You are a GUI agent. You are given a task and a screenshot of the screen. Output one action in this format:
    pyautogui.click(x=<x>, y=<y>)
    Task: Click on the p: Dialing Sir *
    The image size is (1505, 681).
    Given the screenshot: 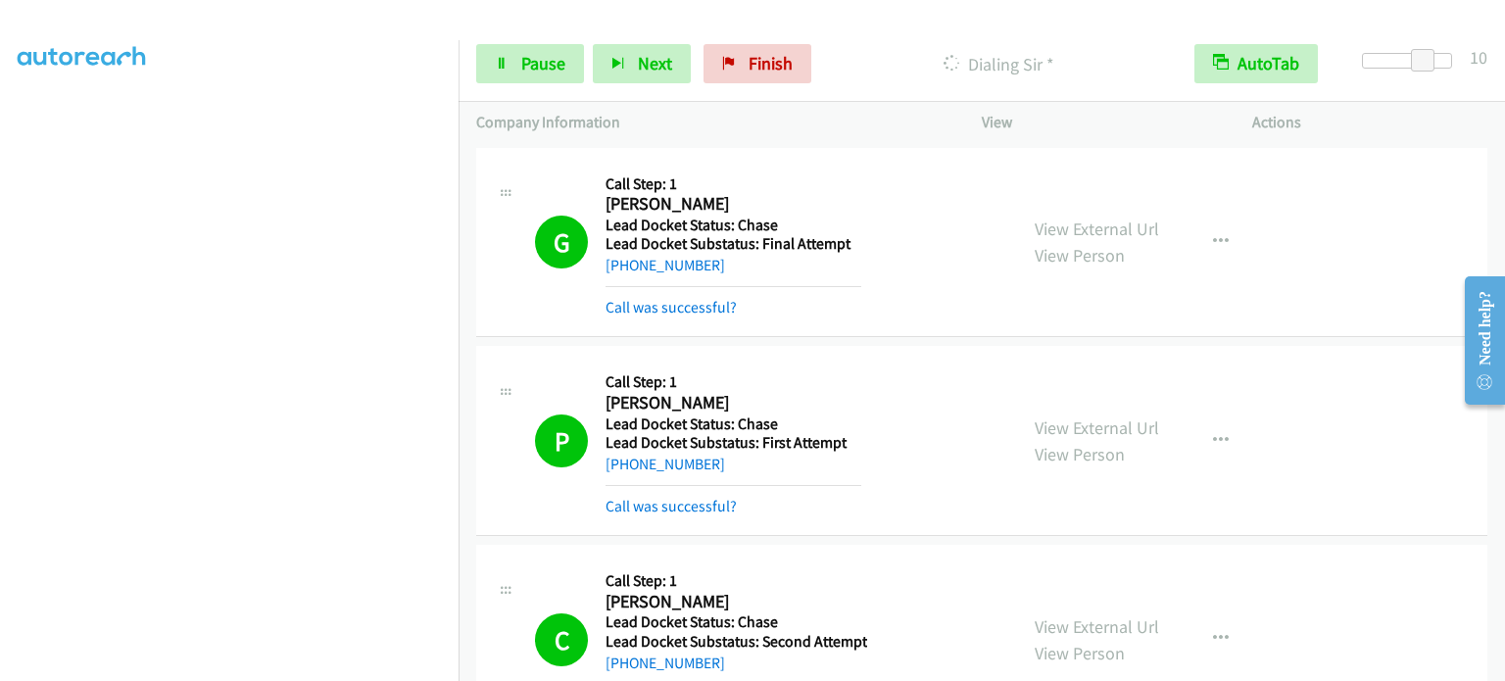 What is the action you would take?
    pyautogui.click(x=999, y=64)
    